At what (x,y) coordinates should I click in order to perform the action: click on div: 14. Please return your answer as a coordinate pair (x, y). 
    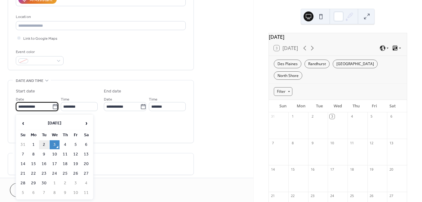
    Looking at the image, I should click on (273, 169).